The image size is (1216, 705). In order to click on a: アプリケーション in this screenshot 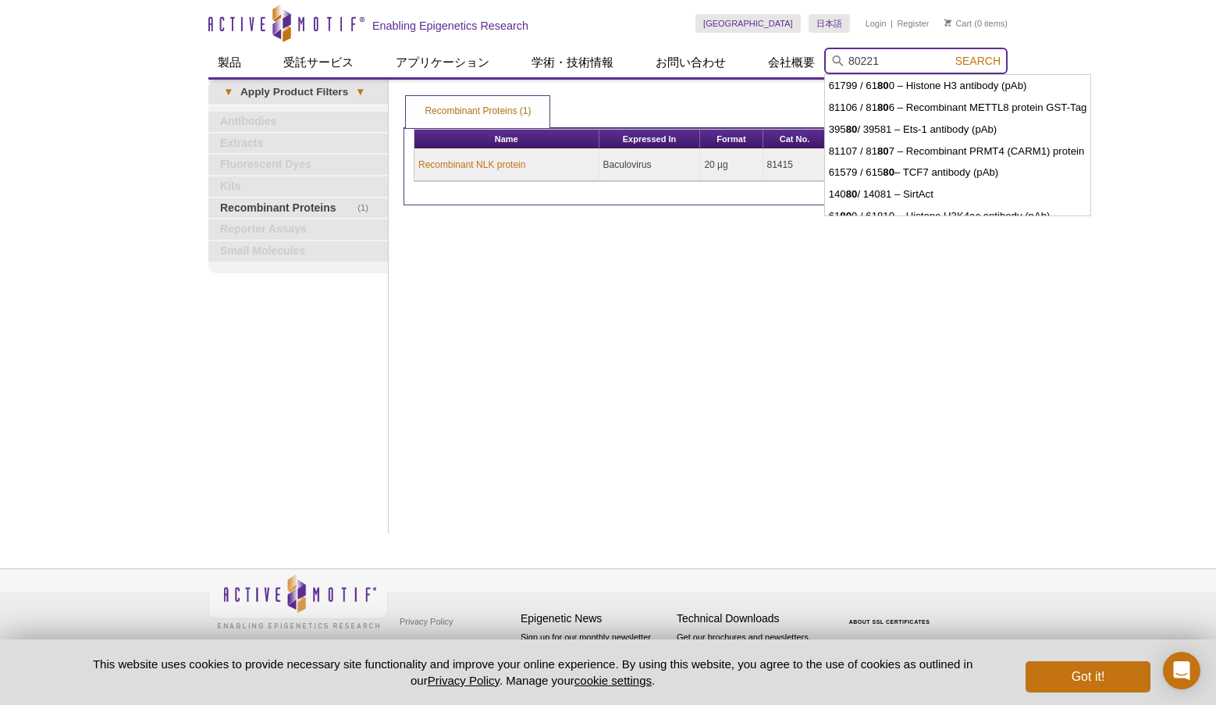, I will do `click(442, 62)`.